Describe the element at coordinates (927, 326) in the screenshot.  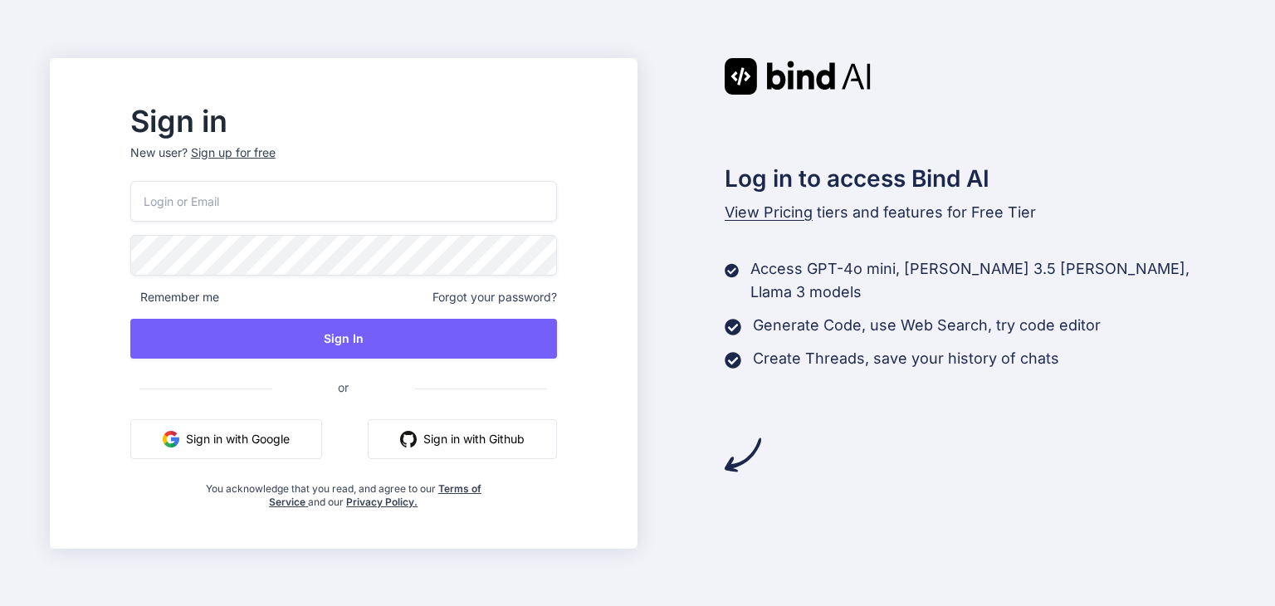
I see `p: Generate Code, use Web Search, try code editor` at that location.